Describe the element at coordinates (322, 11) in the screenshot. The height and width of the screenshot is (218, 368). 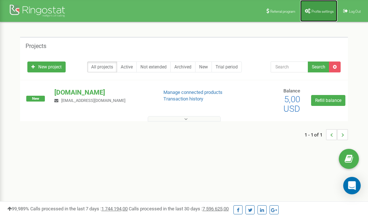
I see `span: Profile settings` at that location.